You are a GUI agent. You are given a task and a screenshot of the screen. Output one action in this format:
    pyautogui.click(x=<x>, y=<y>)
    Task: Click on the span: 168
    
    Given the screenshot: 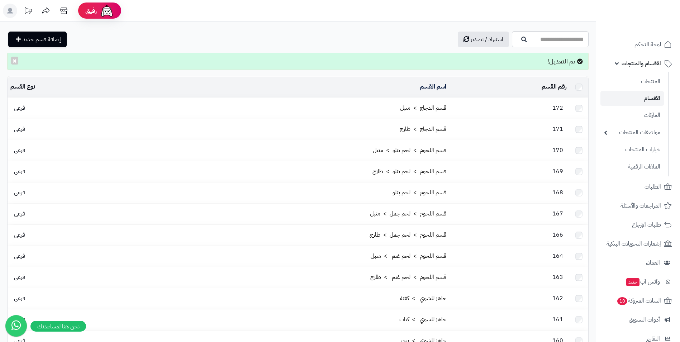 What is the action you would take?
    pyautogui.click(x=558, y=192)
    